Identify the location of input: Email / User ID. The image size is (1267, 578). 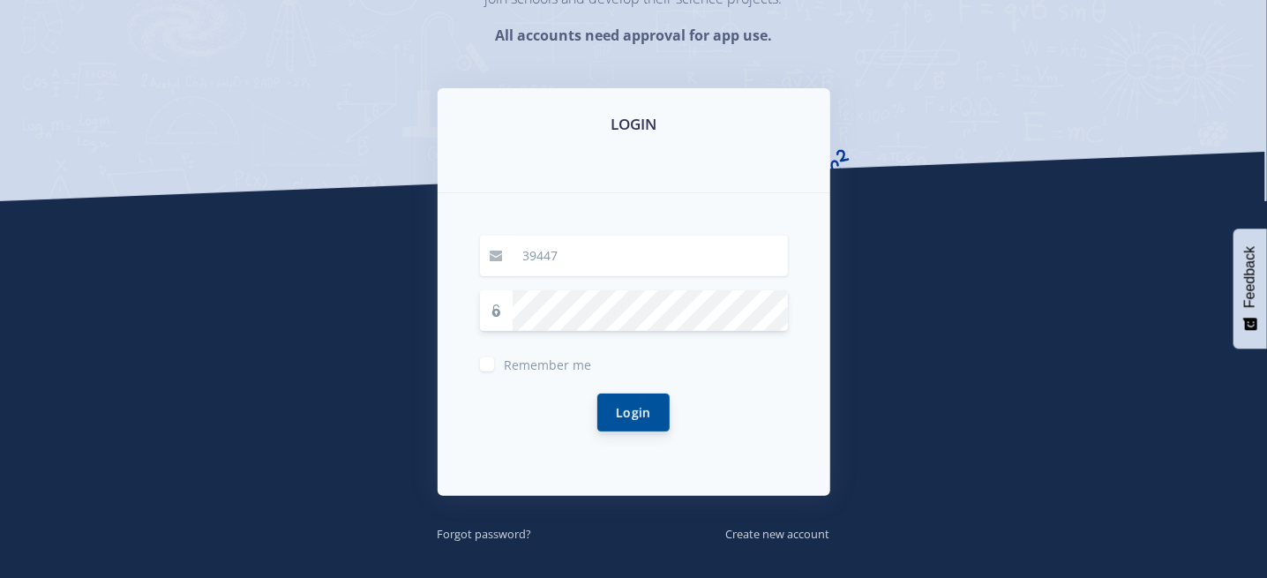
(650, 256).